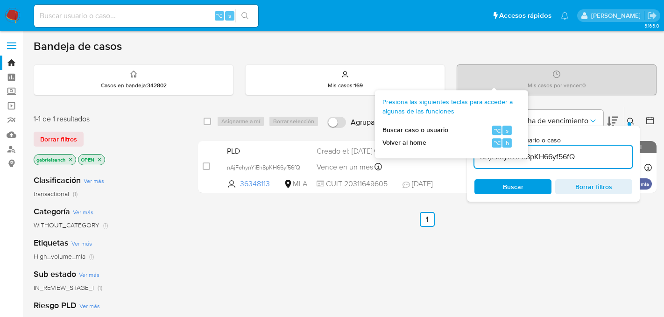 The width and height of the screenshot is (664, 317). I want to click on span: h, so click(507, 143).